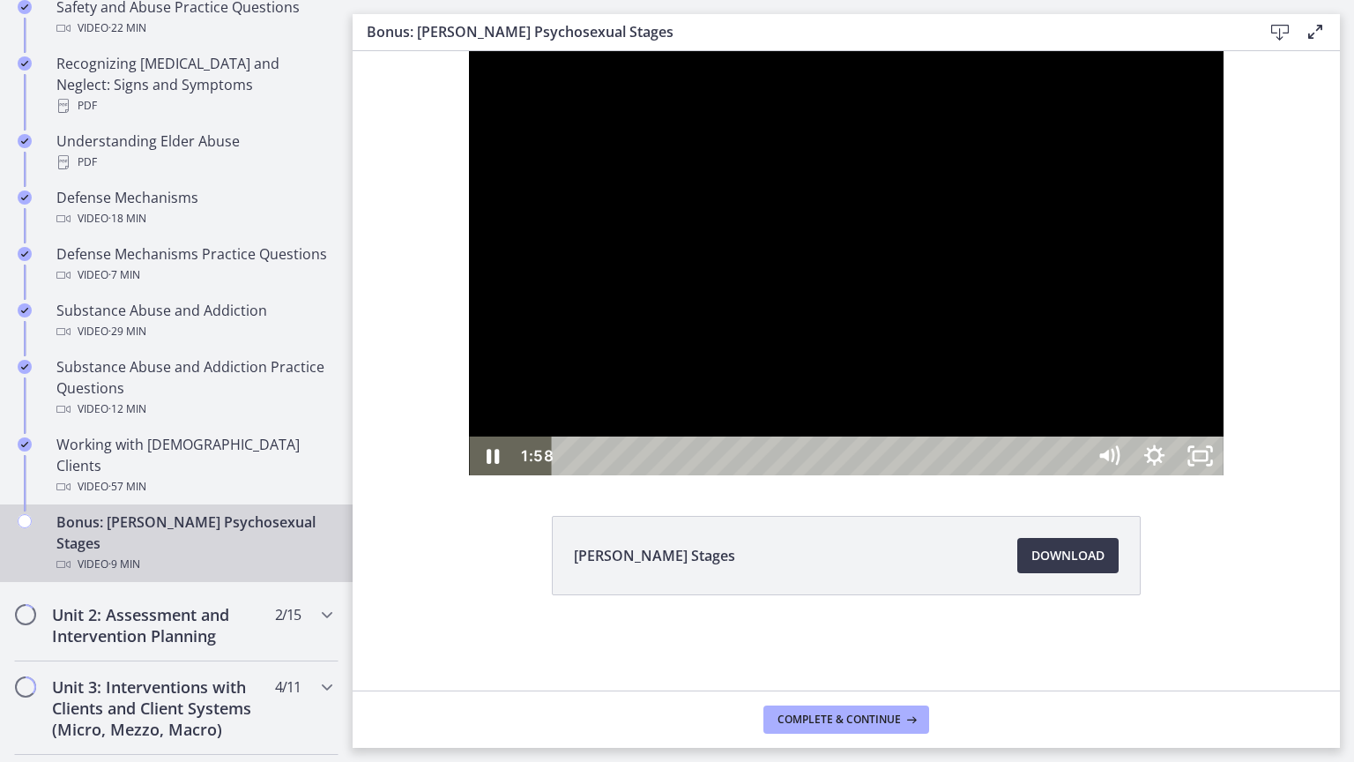 The height and width of the screenshot is (762, 1354). What do you see at coordinates (194, 152) in the screenshot?
I see `div: Understanding Elder Abuse` at bounding box center [194, 152].